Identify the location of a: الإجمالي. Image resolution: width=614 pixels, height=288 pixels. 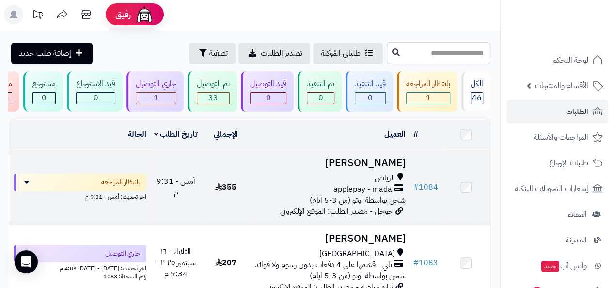
(226, 134).